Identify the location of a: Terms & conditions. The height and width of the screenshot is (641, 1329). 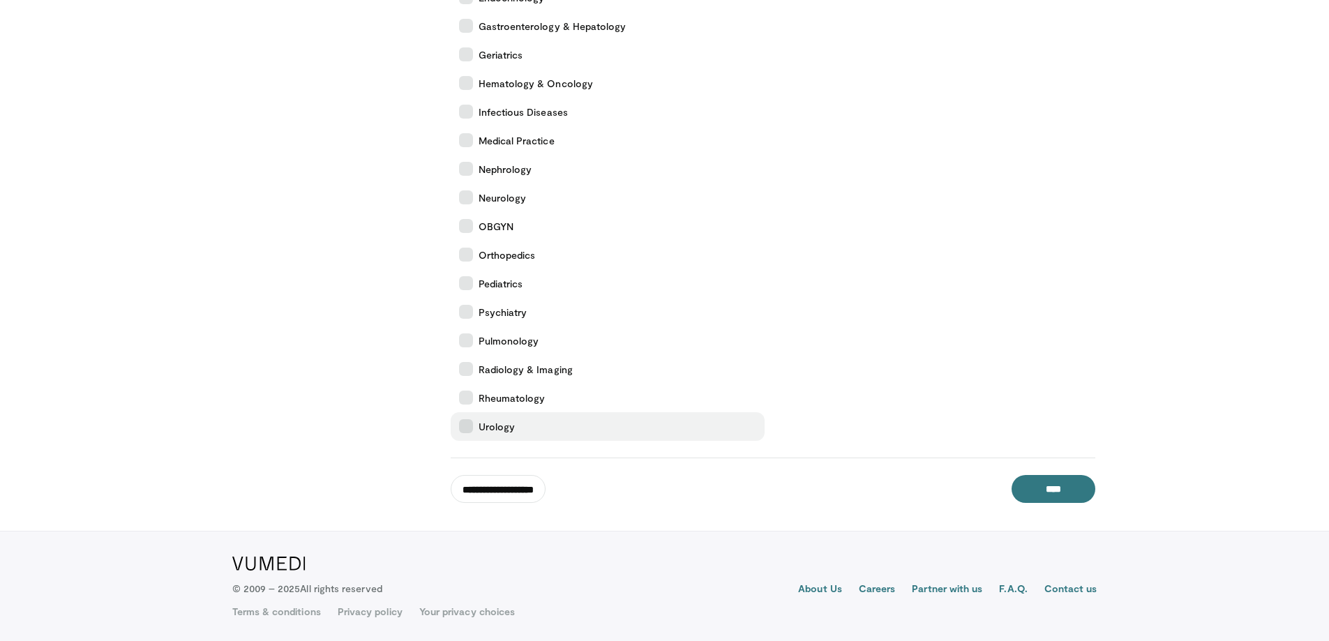
(276, 612).